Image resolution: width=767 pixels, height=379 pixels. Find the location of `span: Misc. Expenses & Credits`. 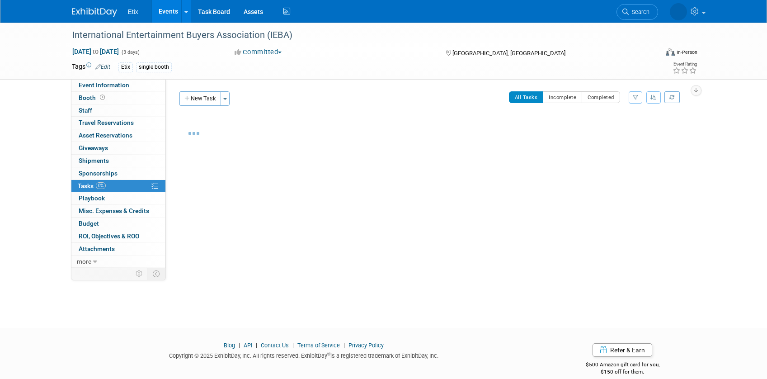

span: Misc. Expenses & Credits is located at coordinates (114, 211).